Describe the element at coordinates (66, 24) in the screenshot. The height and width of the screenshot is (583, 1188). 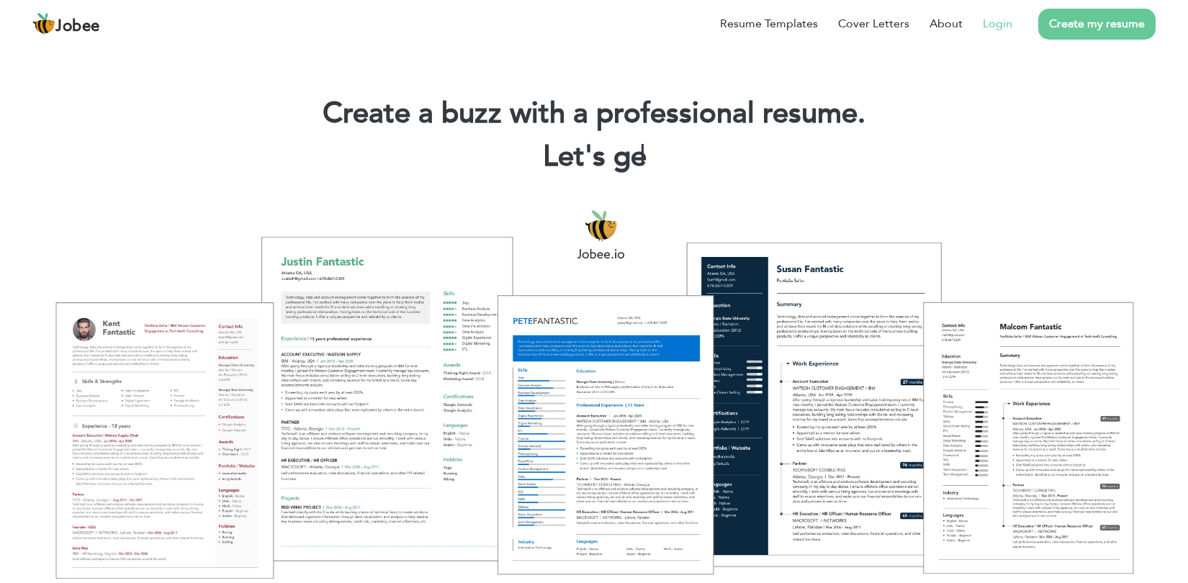
I see `a: Jobee` at that location.